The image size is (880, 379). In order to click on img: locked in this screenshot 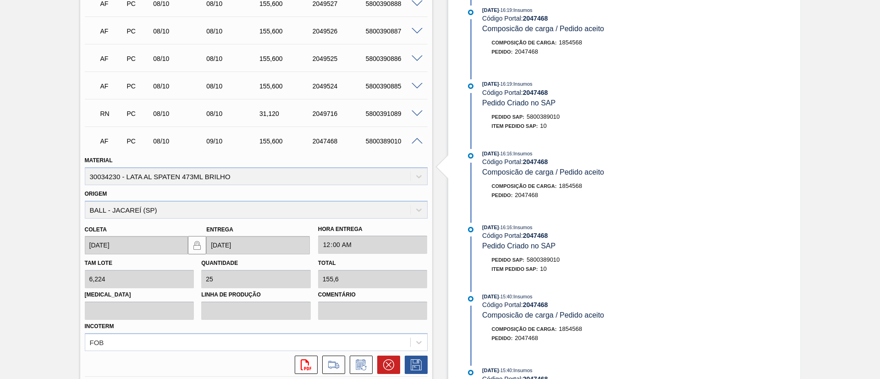, I will do `click(197, 245)`.